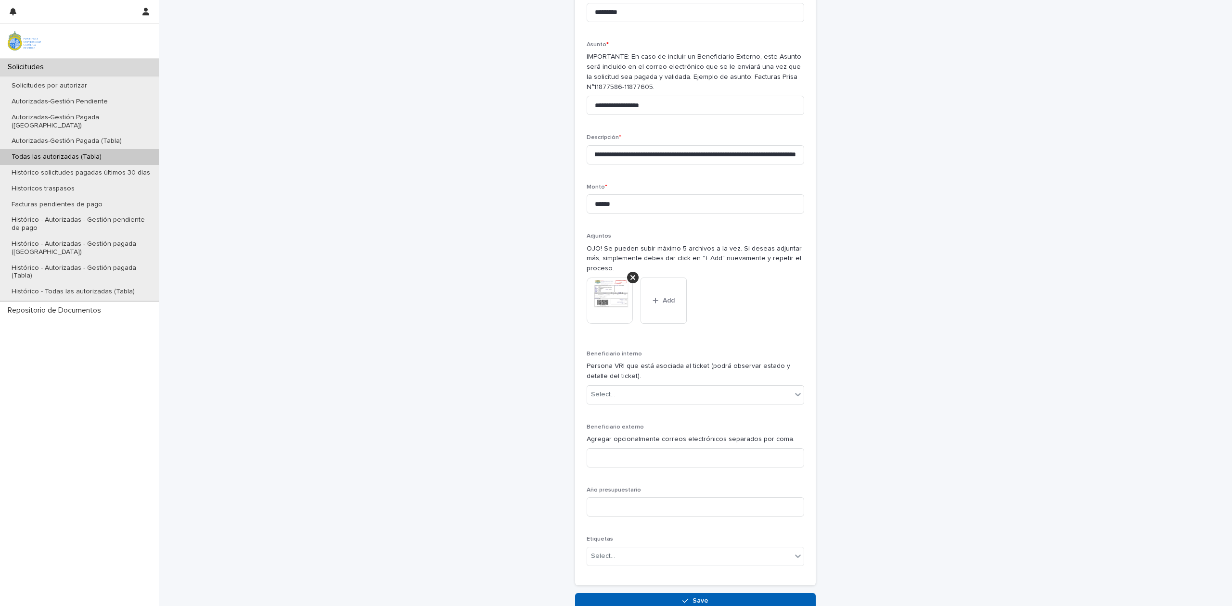 The width and height of the screenshot is (1232, 606). I want to click on p: Agregar opcionalmente correos electrónicos separados por coma., so click(695, 439).